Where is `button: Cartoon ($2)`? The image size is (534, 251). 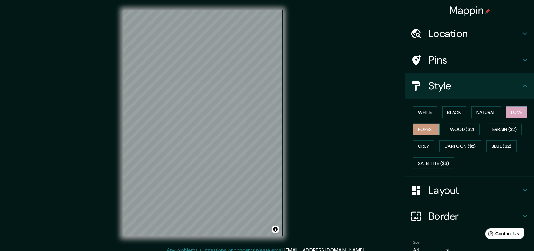
button: Cartoon ($2) is located at coordinates (461, 146).